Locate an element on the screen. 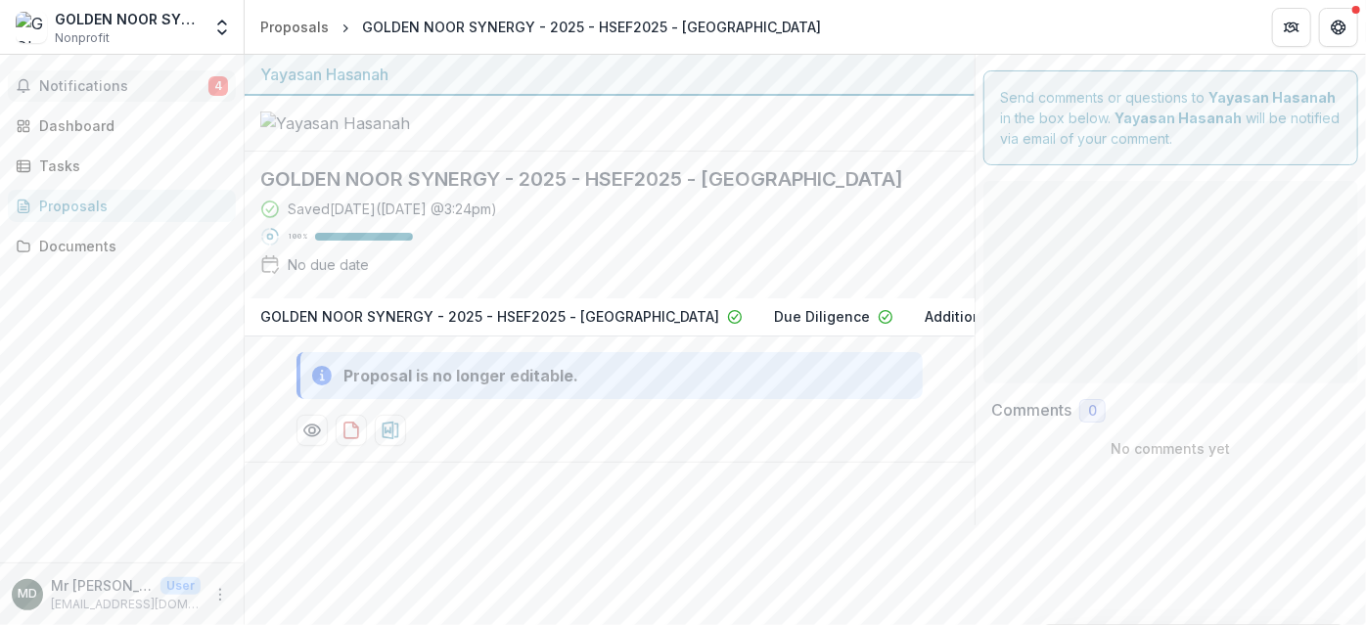 This screenshot has width=1366, height=625. div: GOLDEN NOOR SYNERGY is located at coordinates (127, 19).